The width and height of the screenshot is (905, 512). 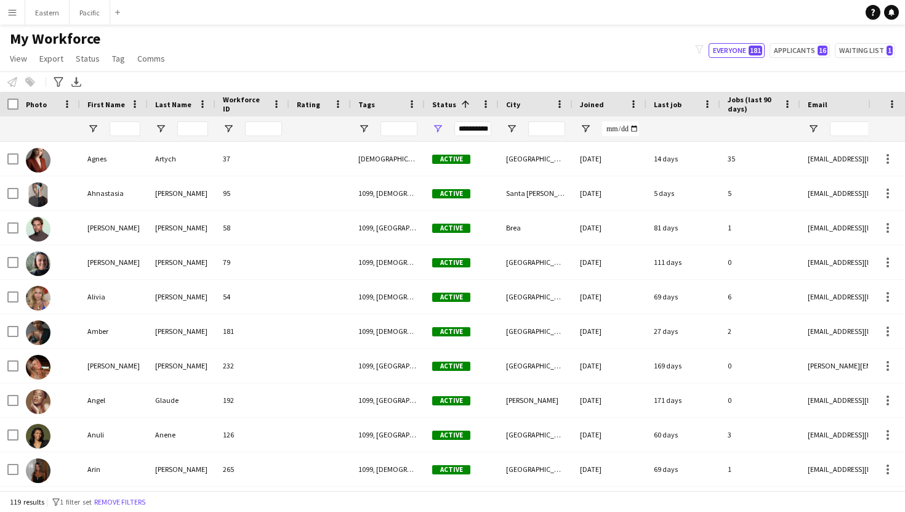 I want to click on div: 81 days, so click(x=683, y=227).